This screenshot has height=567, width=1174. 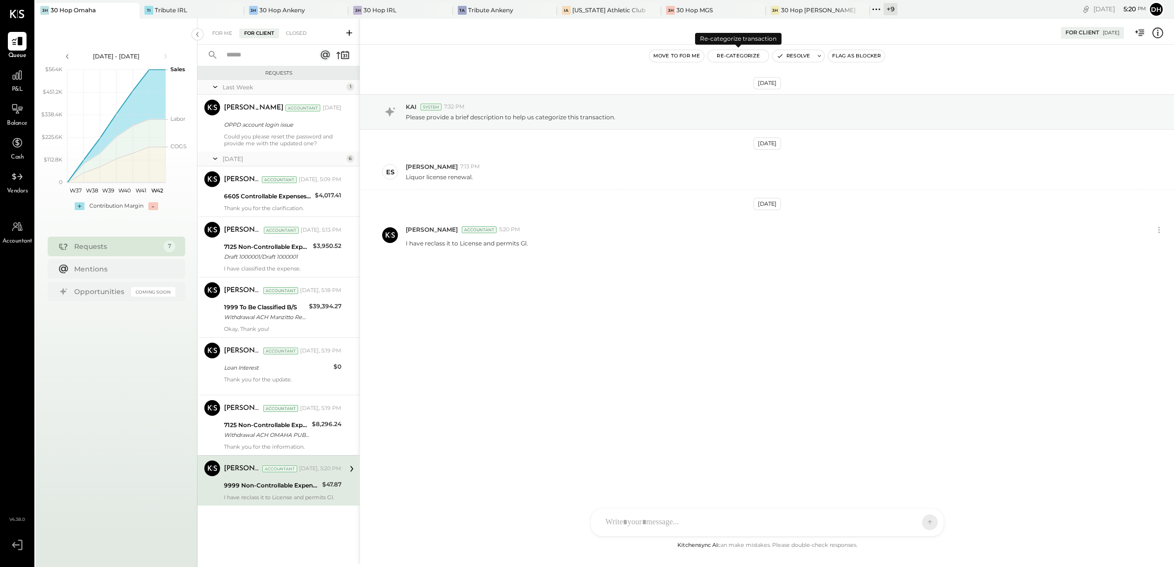 I want to click on text: W42, so click(x=157, y=191).